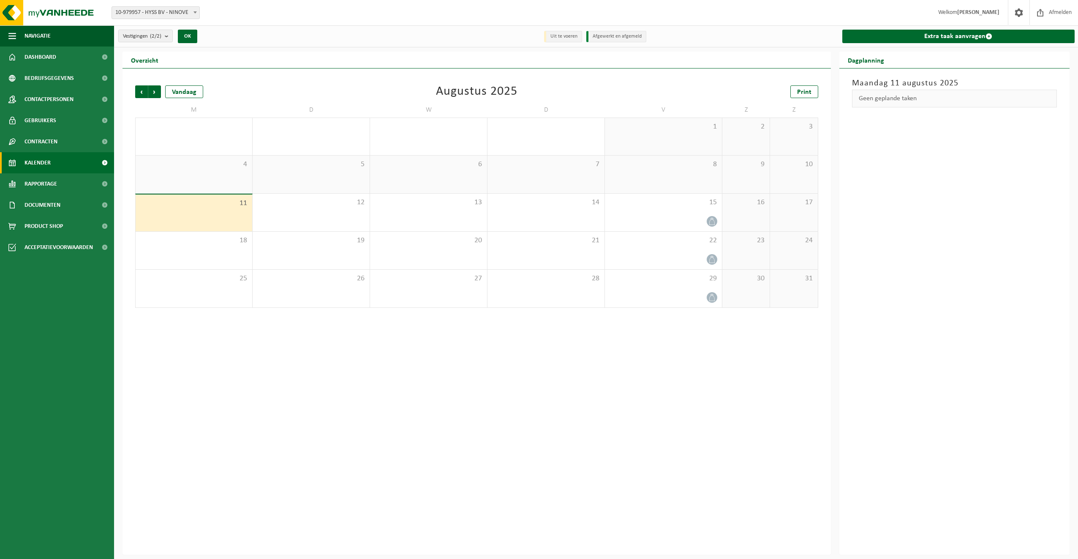 The width and height of the screenshot is (1078, 559). What do you see at coordinates (42, 205) in the screenshot?
I see `span: Documenten` at bounding box center [42, 205].